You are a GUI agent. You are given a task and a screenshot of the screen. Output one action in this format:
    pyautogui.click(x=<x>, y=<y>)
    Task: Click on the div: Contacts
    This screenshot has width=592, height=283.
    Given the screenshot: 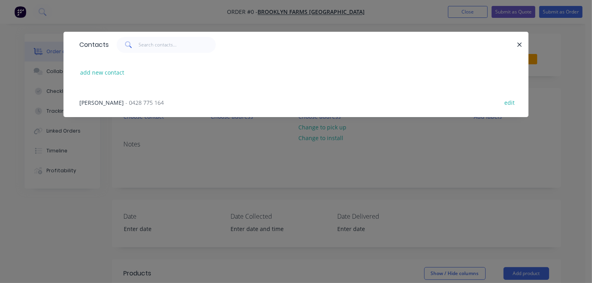 What is the action you would take?
    pyautogui.click(x=92, y=45)
    